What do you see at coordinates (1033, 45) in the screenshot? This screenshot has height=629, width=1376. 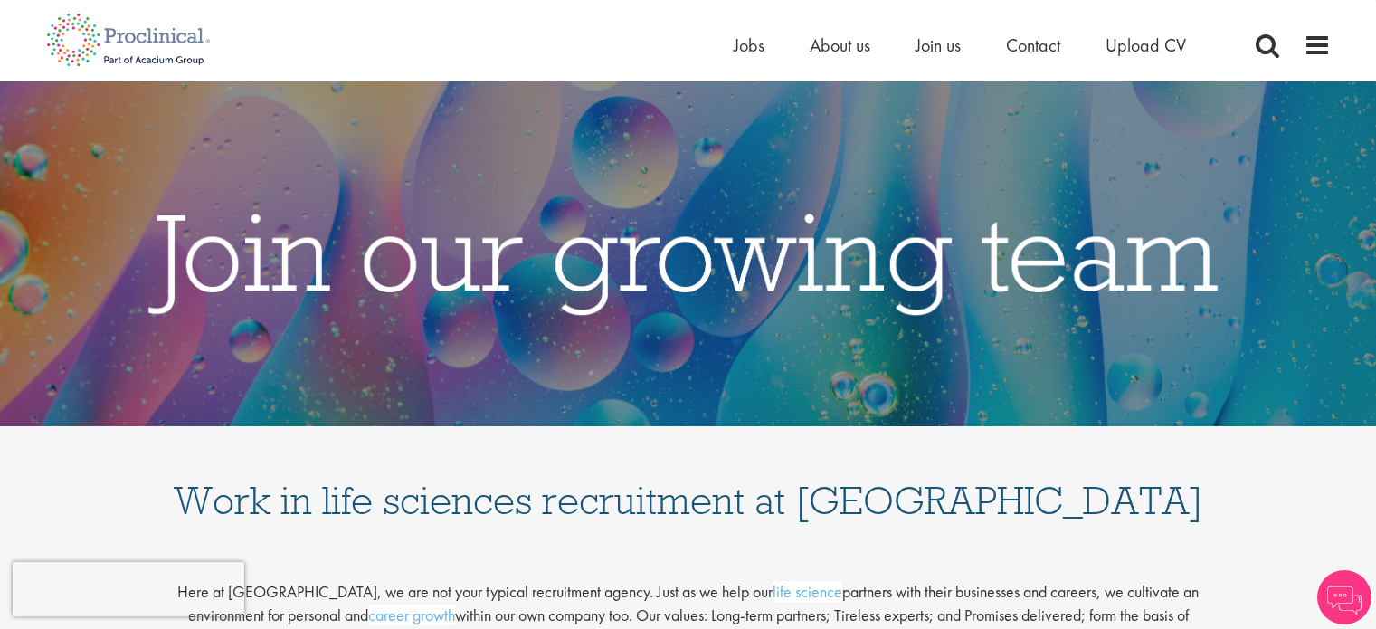 I see `a: Contact` at bounding box center [1033, 45].